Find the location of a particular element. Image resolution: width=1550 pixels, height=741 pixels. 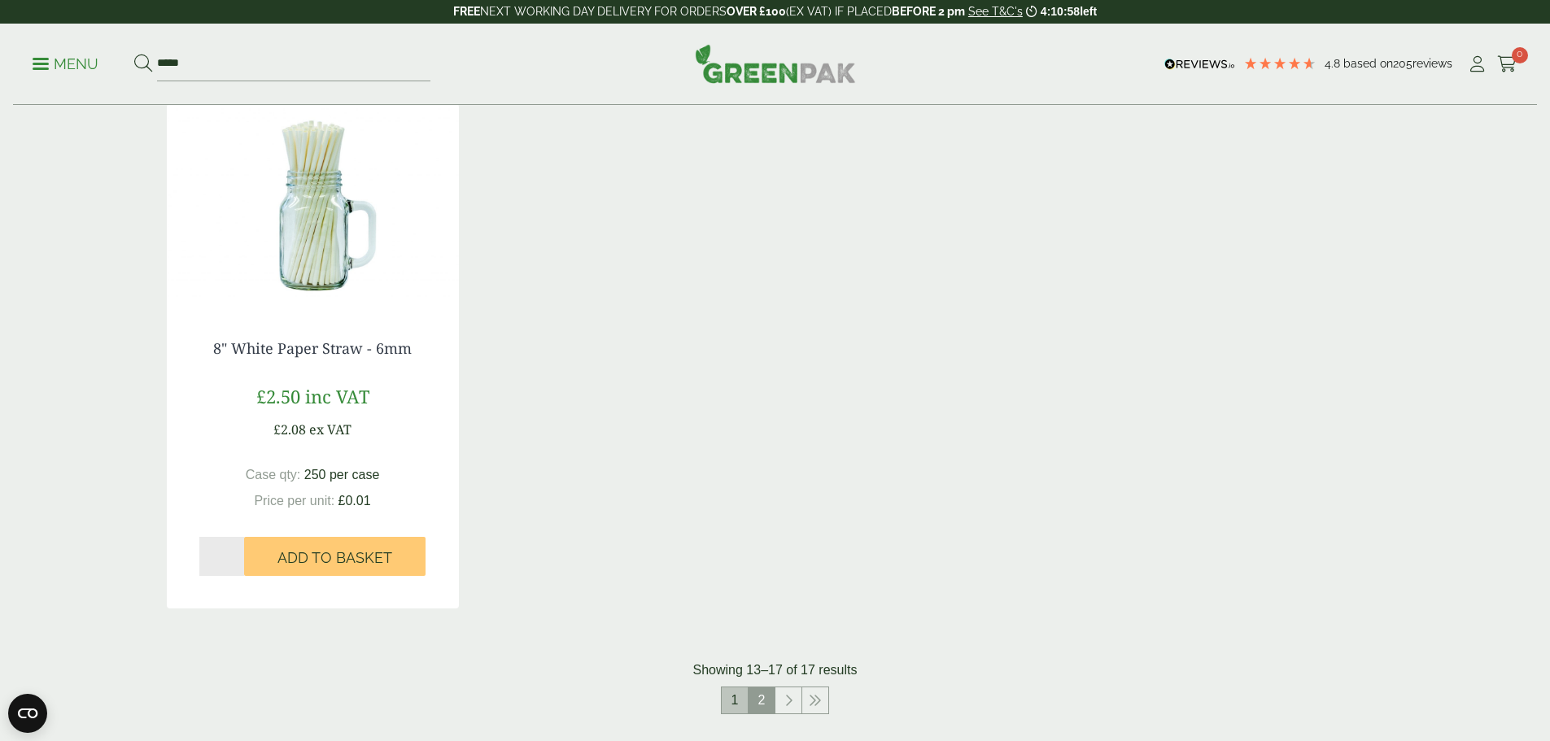

p: Showing 13–17 of 17 results is located at coordinates (776, 671).